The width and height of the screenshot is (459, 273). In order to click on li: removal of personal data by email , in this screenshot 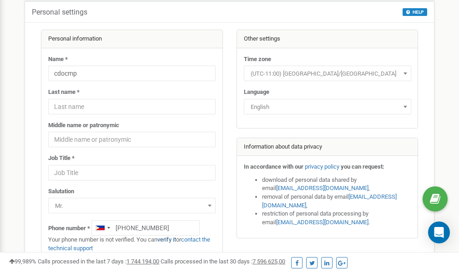, I will do `click(337, 201)`.